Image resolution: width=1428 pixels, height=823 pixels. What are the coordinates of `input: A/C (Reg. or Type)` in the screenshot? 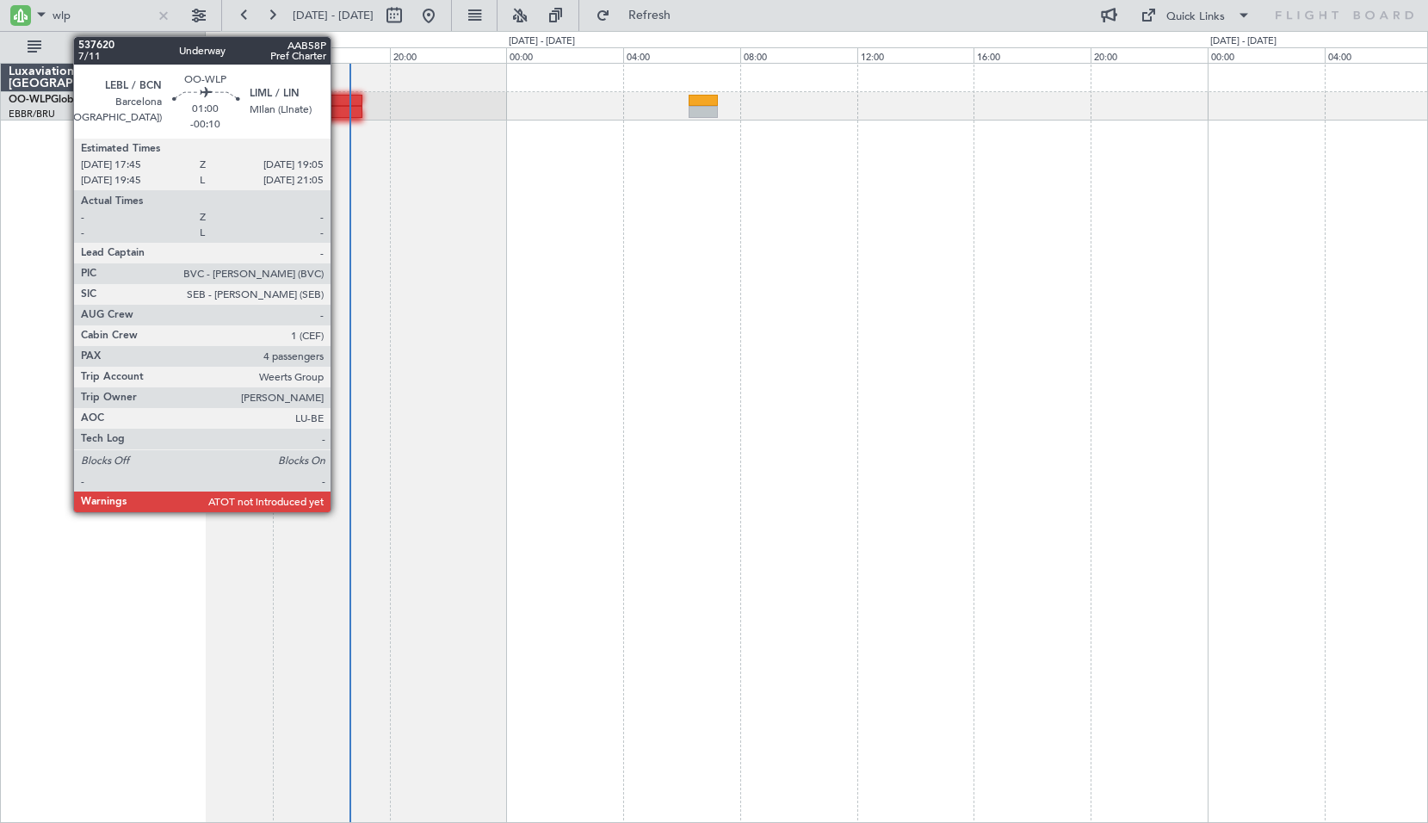 It's located at (102, 15).